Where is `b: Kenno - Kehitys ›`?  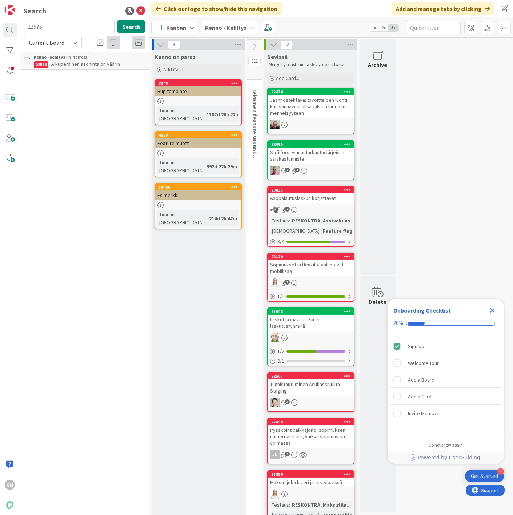
b: Kenno - Kehitys › is located at coordinates (51, 57).